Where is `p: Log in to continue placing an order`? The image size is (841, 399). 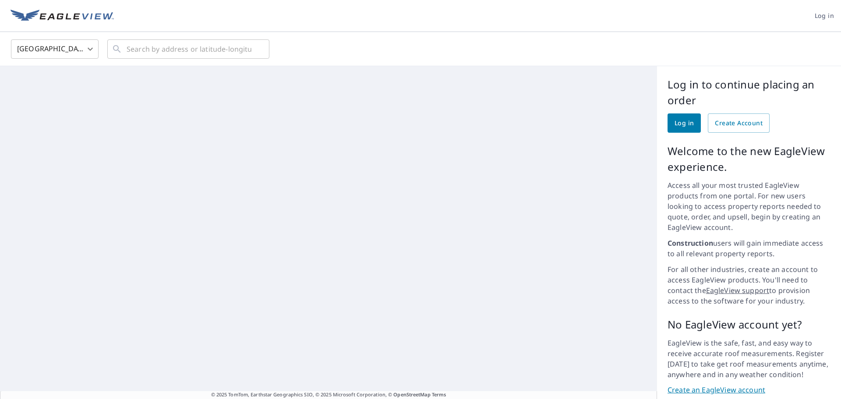
p: Log in to continue placing an order is located at coordinates (749, 92).